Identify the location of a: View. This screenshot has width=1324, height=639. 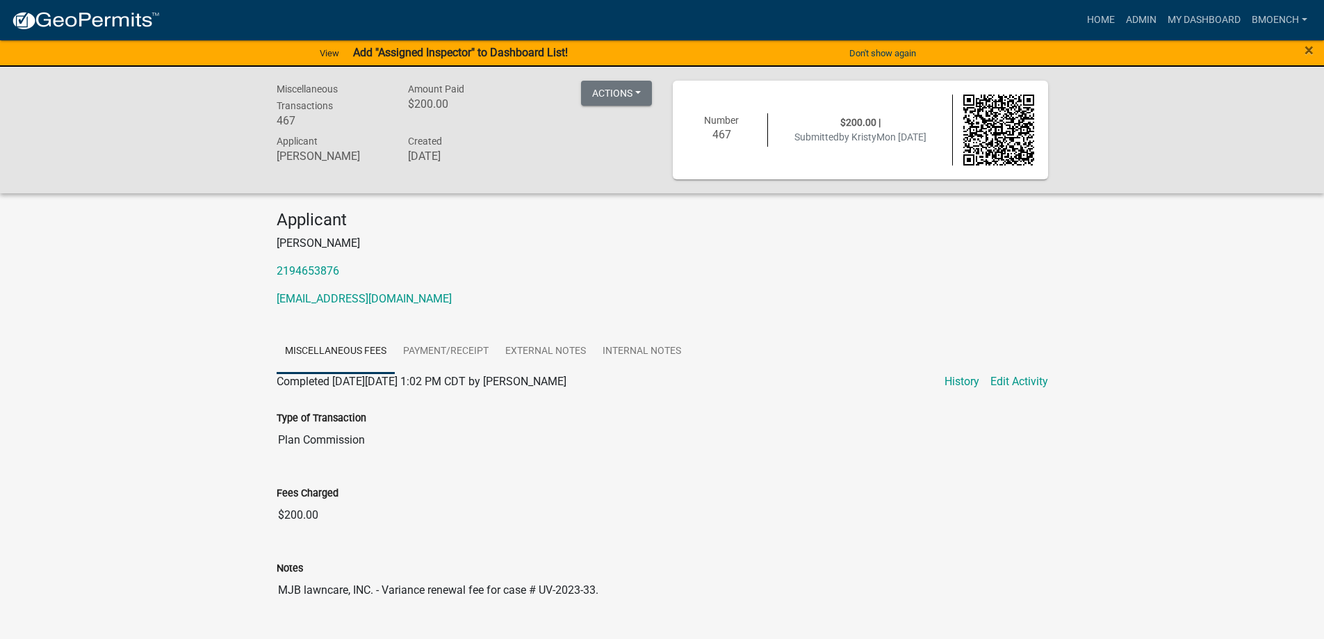
(329, 53).